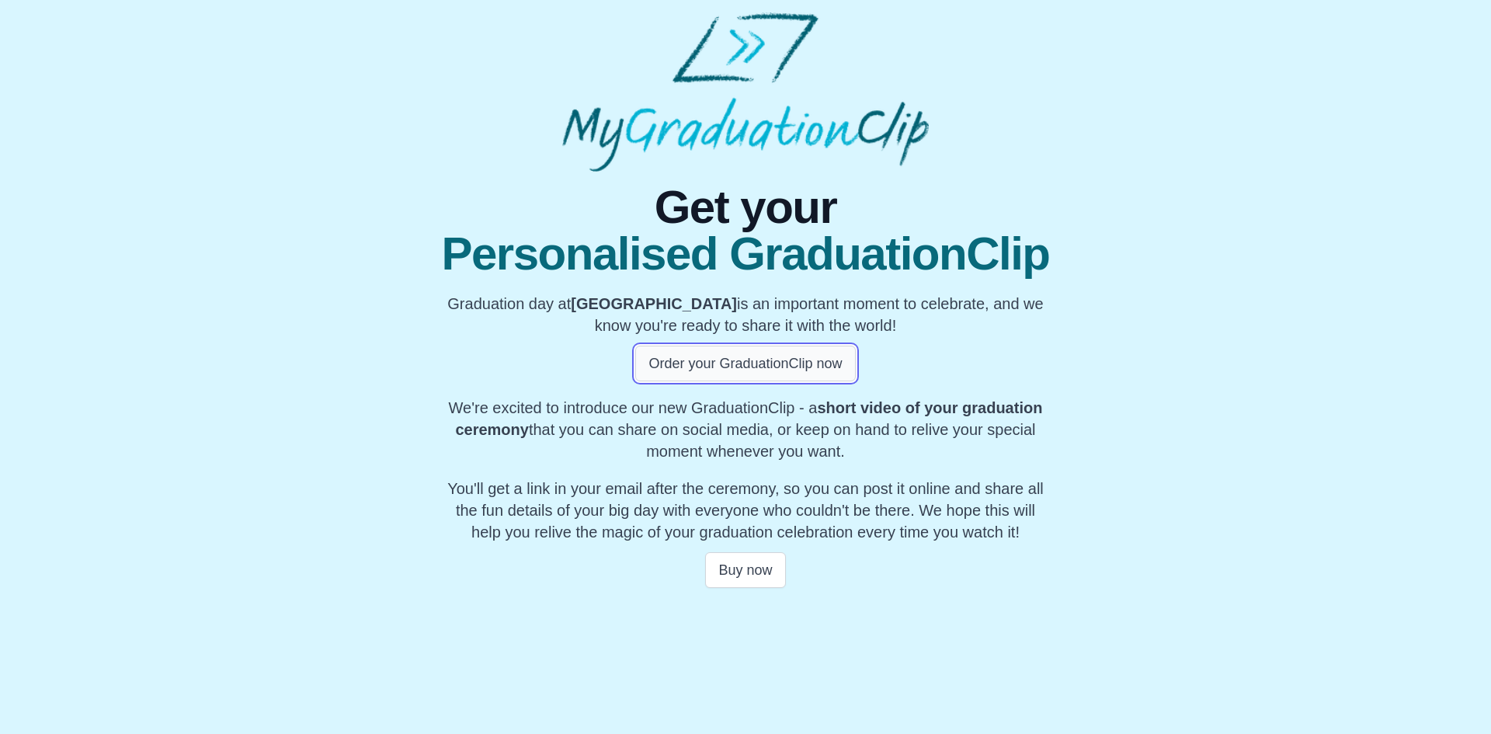 Image resolution: width=1491 pixels, height=734 pixels. Describe the element at coordinates (746, 430) in the screenshot. I see `p: We're excited to introduce our new GraduationClip - a that you can share on social media, or keep...` at that location.